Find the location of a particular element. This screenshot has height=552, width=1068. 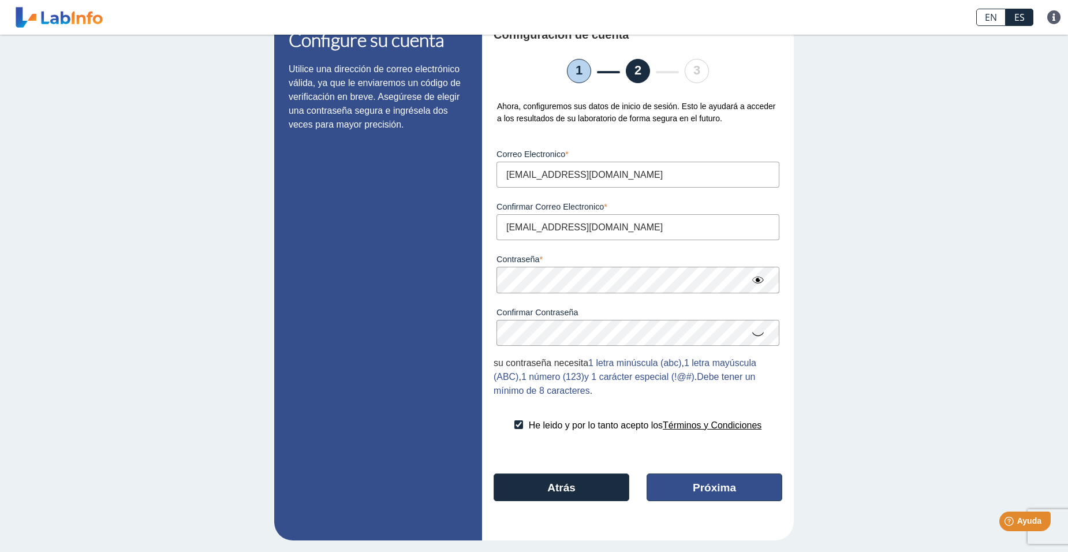

input: Confirmar Correo Electronico is located at coordinates (638, 227).